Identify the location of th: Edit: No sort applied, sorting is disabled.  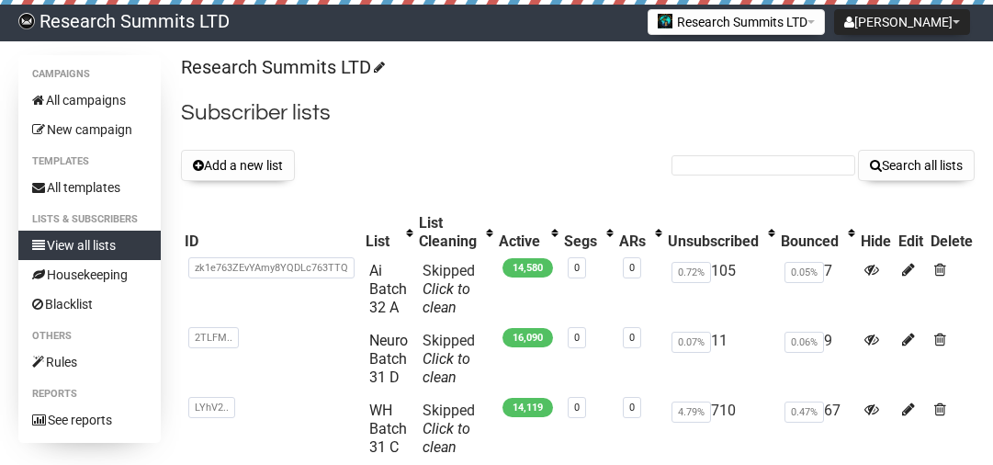
(911, 232).